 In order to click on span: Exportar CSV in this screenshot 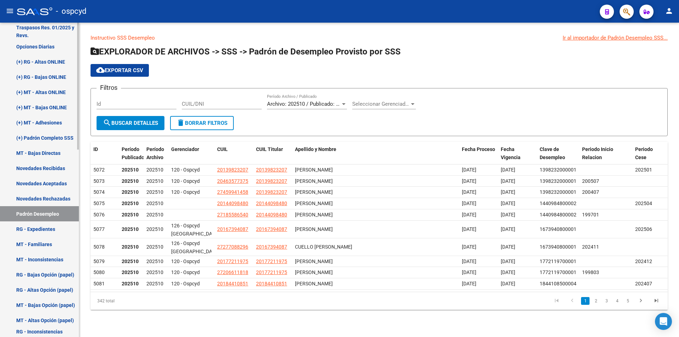, I will do `click(120, 70)`.